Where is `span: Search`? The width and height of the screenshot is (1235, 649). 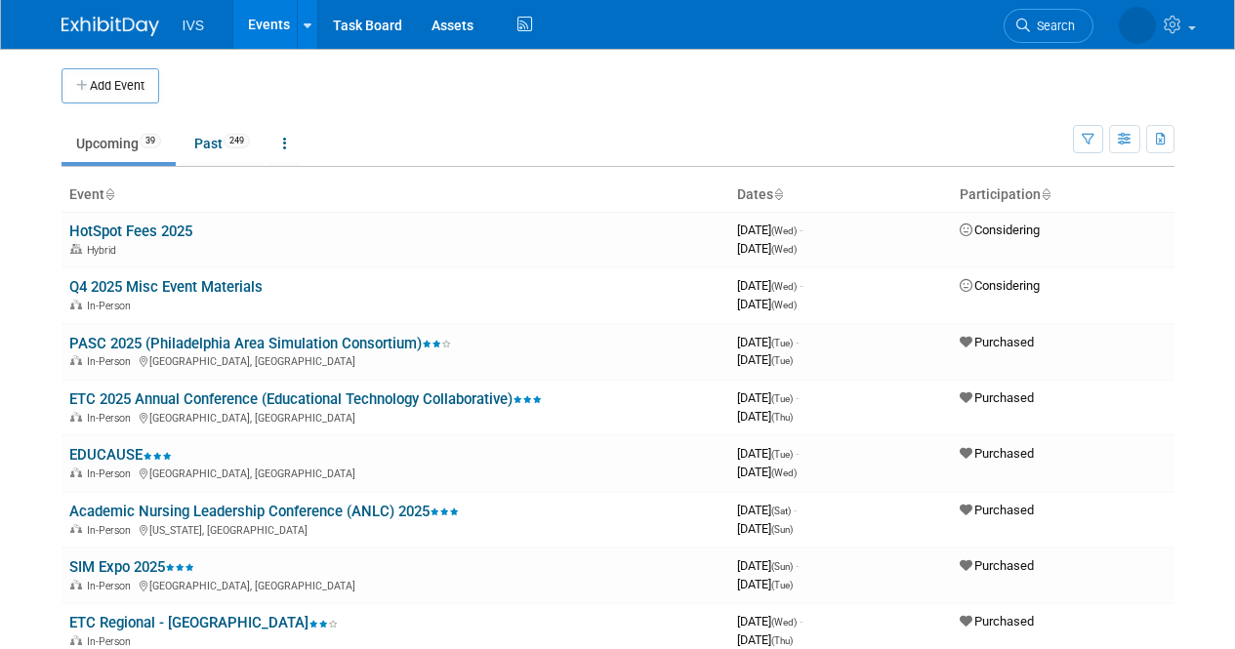 span: Search is located at coordinates (1053, 25).